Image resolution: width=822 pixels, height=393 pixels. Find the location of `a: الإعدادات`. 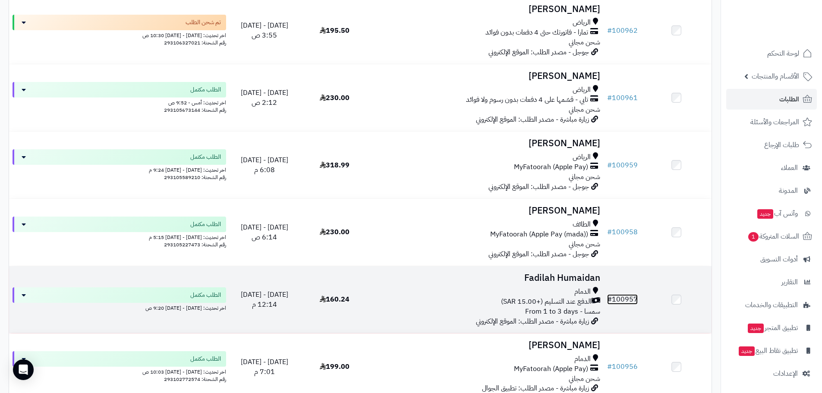

a: الإعدادات is located at coordinates (771, 374).